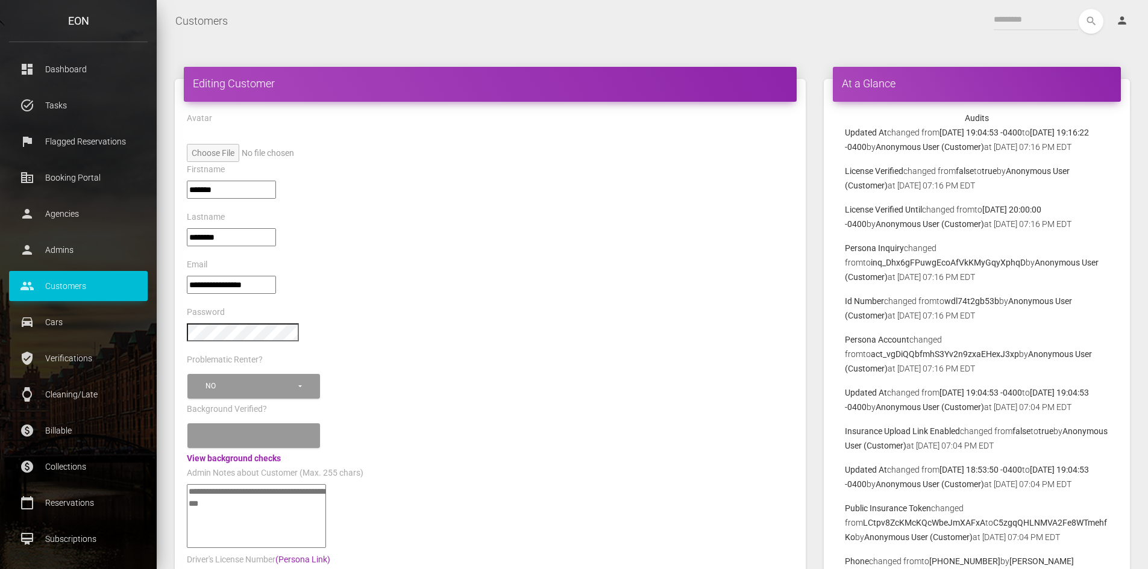  Describe the element at coordinates (1122, 20) in the screenshot. I see `i: person` at that location.